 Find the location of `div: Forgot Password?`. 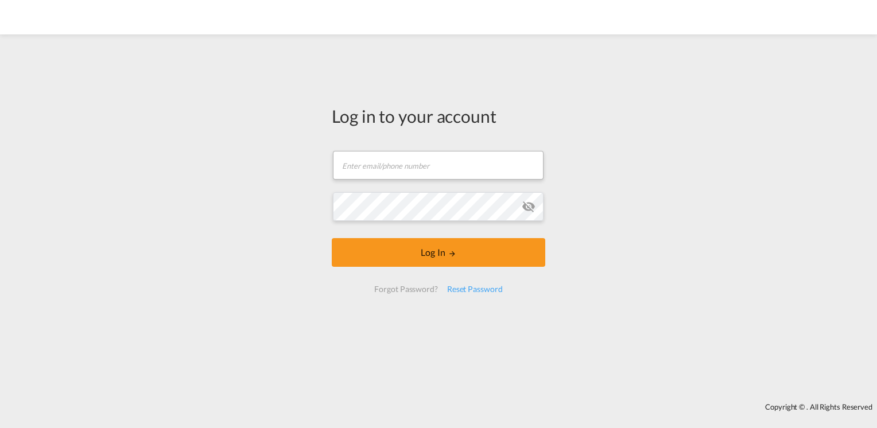

div: Forgot Password? is located at coordinates (406, 289).